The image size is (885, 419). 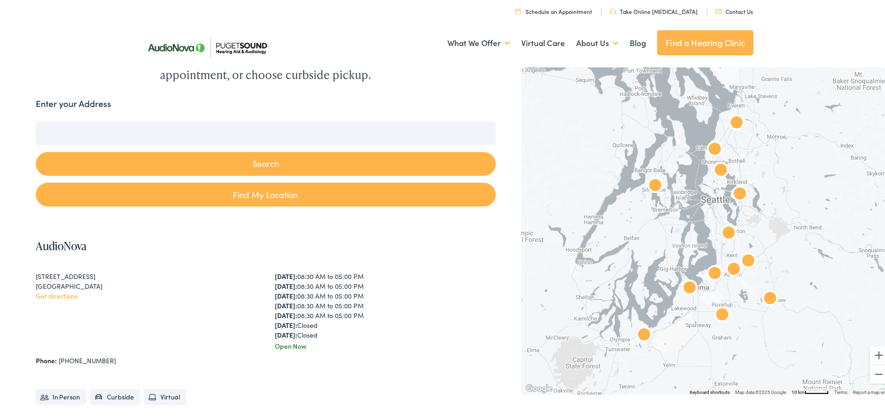 What do you see at coordinates (737, 122) in the screenshot?
I see `div: Puget Sound Hearing Aid &#038; Audiology by AudioNova` at bounding box center [737, 122].